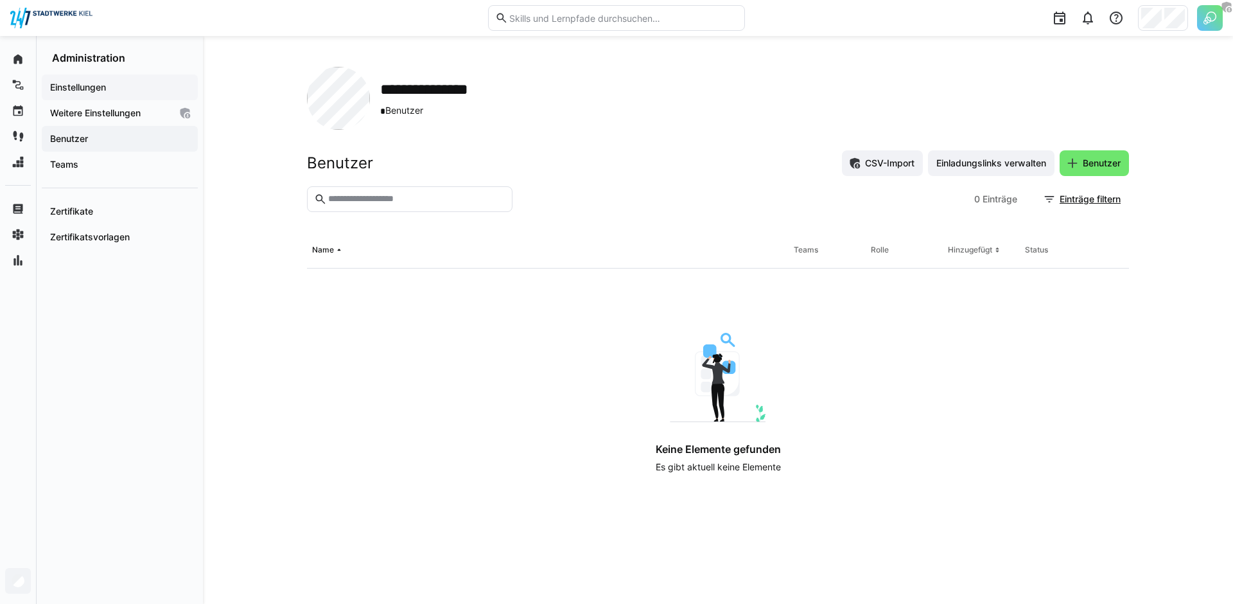 The image size is (1233, 604). I want to click on span: Einträge, so click(1000, 199).